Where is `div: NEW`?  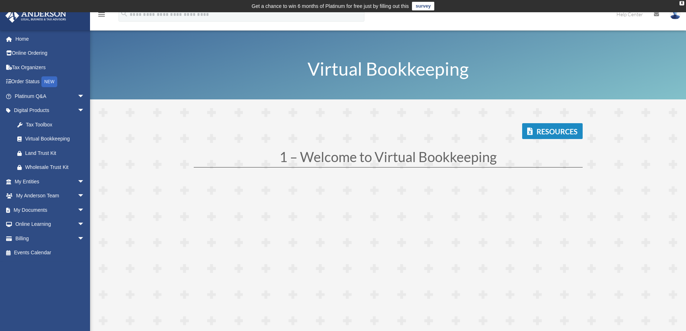
div: NEW is located at coordinates (49, 82).